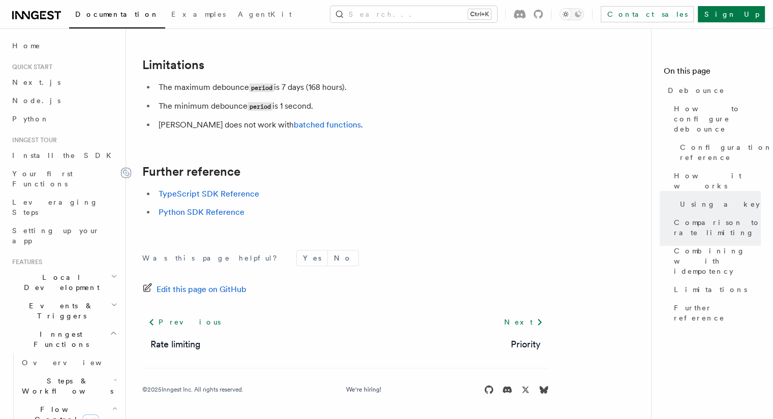 The height and width of the screenshot is (419, 773). Describe the element at coordinates (717, 181) in the screenshot. I see `span: How it works` at that location.